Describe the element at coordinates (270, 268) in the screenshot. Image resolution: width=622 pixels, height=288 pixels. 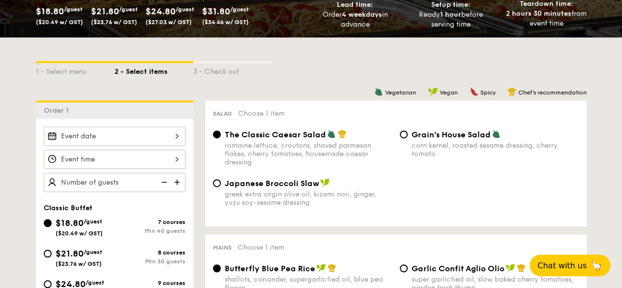
I see `span: Butterfly Blue Pea Rice` at that location.